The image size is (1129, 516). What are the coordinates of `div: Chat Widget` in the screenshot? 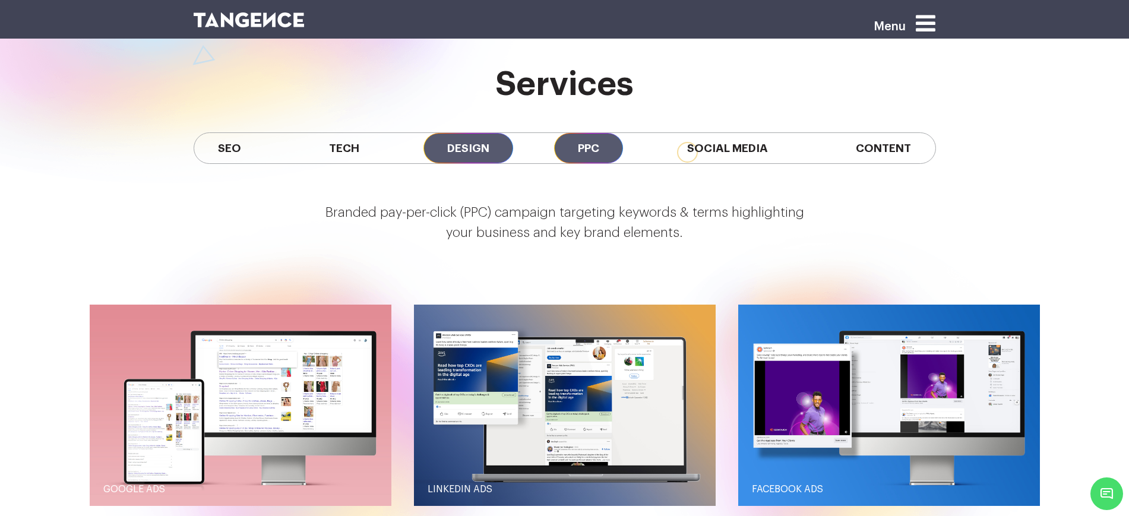 It's located at (1106, 494).